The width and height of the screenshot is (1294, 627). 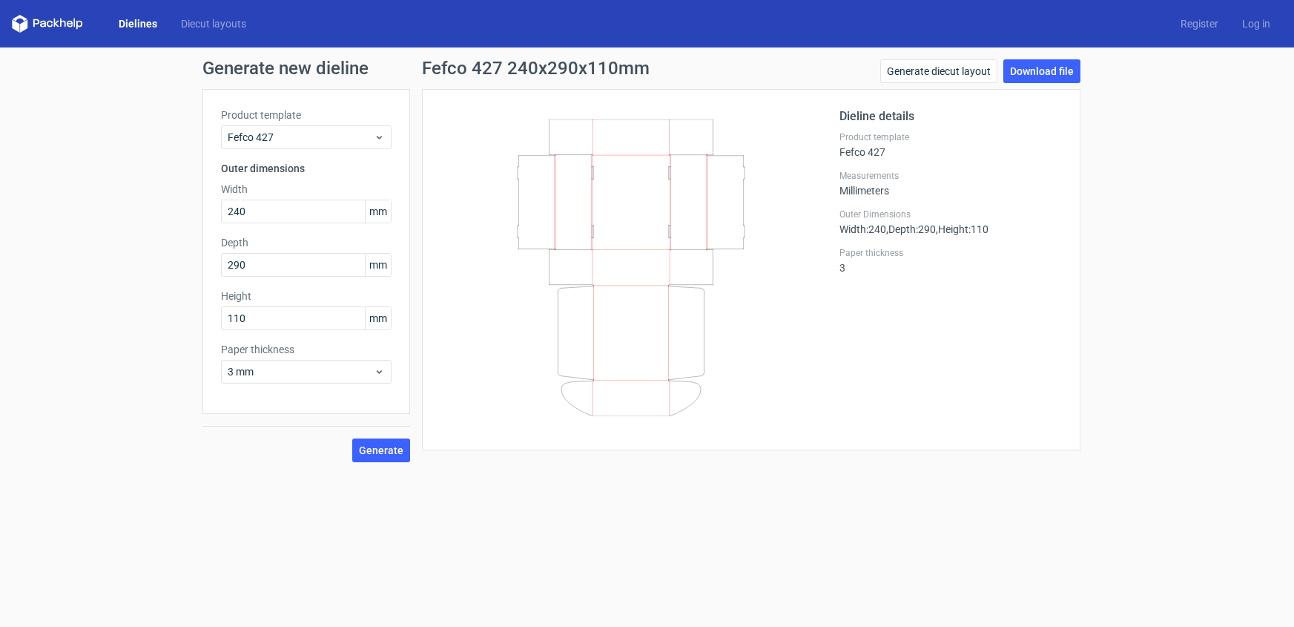 What do you see at coordinates (306, 189) in the screenshot?
I see `label: Width` at bounding box center [306, 189].